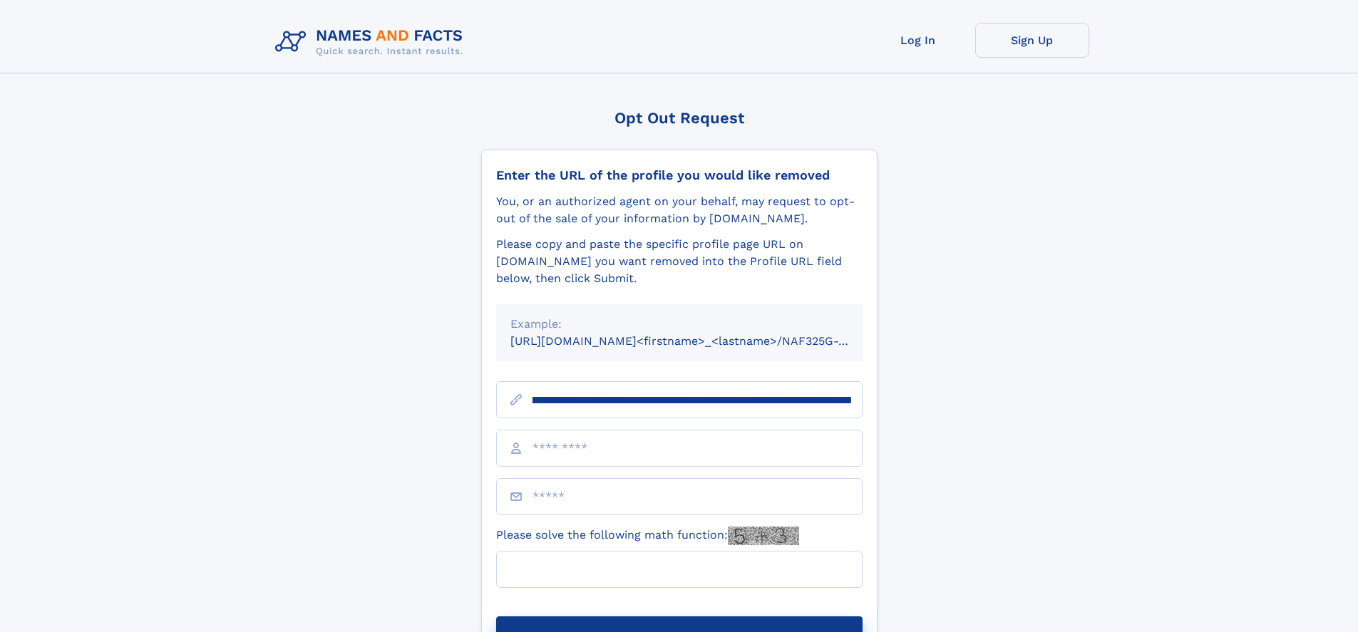 The image size is (1358, 632). I want to click on a: Sign Up, so click(1032, 40).